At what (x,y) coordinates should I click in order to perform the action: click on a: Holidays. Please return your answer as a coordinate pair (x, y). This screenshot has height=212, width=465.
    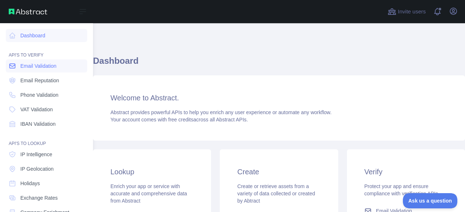
    Looking at the image, I should click on (46, 184).